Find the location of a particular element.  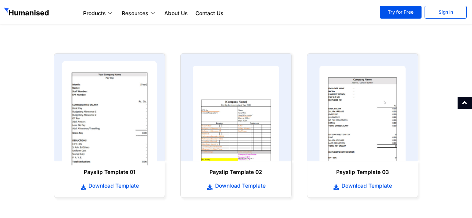

a: Resources is located at coordinates (139, 13).